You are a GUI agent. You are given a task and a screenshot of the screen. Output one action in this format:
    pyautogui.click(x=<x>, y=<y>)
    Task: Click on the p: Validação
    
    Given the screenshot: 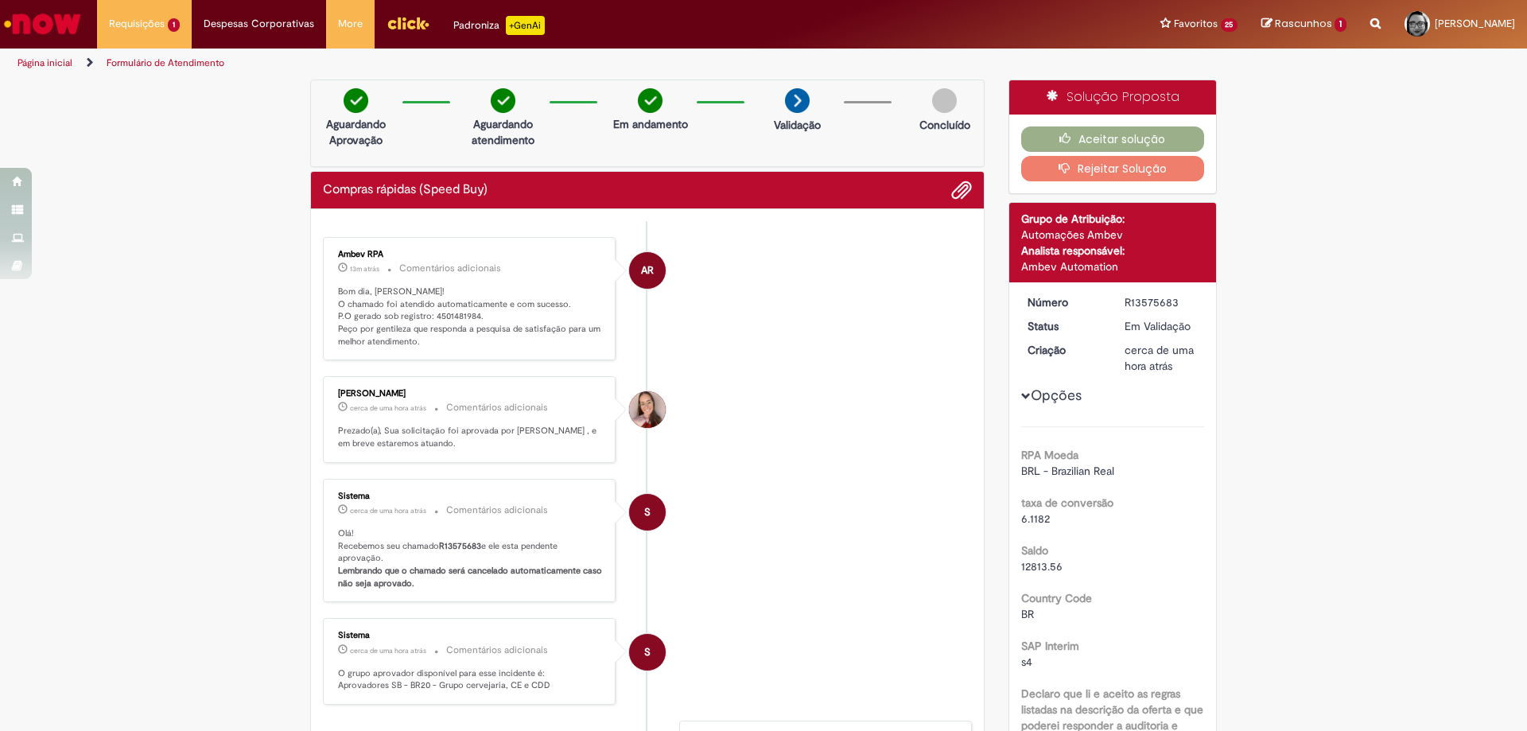 What is the action you would take?
    pyautogui.click(x=797, y=125)
    